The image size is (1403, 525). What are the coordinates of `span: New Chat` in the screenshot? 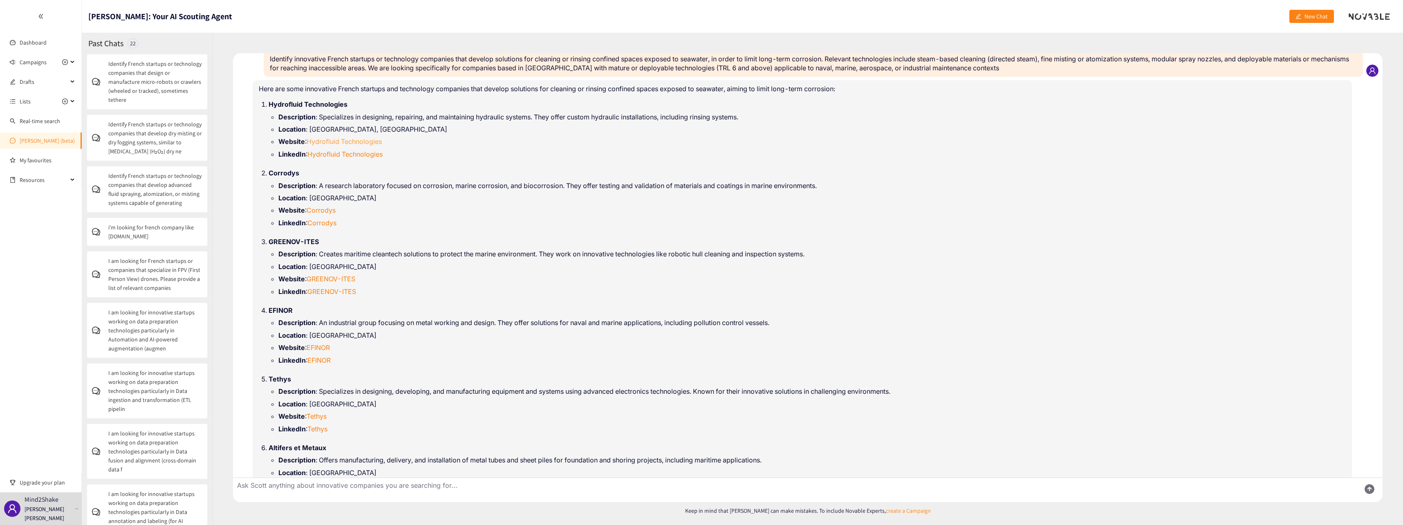 It's located at (1316, 16).